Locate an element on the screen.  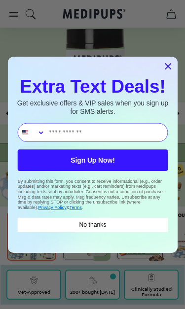
a: Privacy Policy is located at coordinates (52, 207).